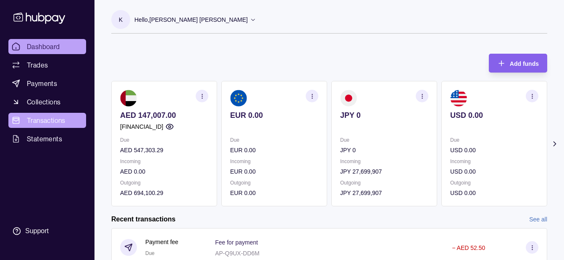 Image resolution: width=564 pixels, height=260 pixels. What do you see at coordinates (517, 63) in the screenshot?
I see `button: Add funds` at bounding box center [517, 63].